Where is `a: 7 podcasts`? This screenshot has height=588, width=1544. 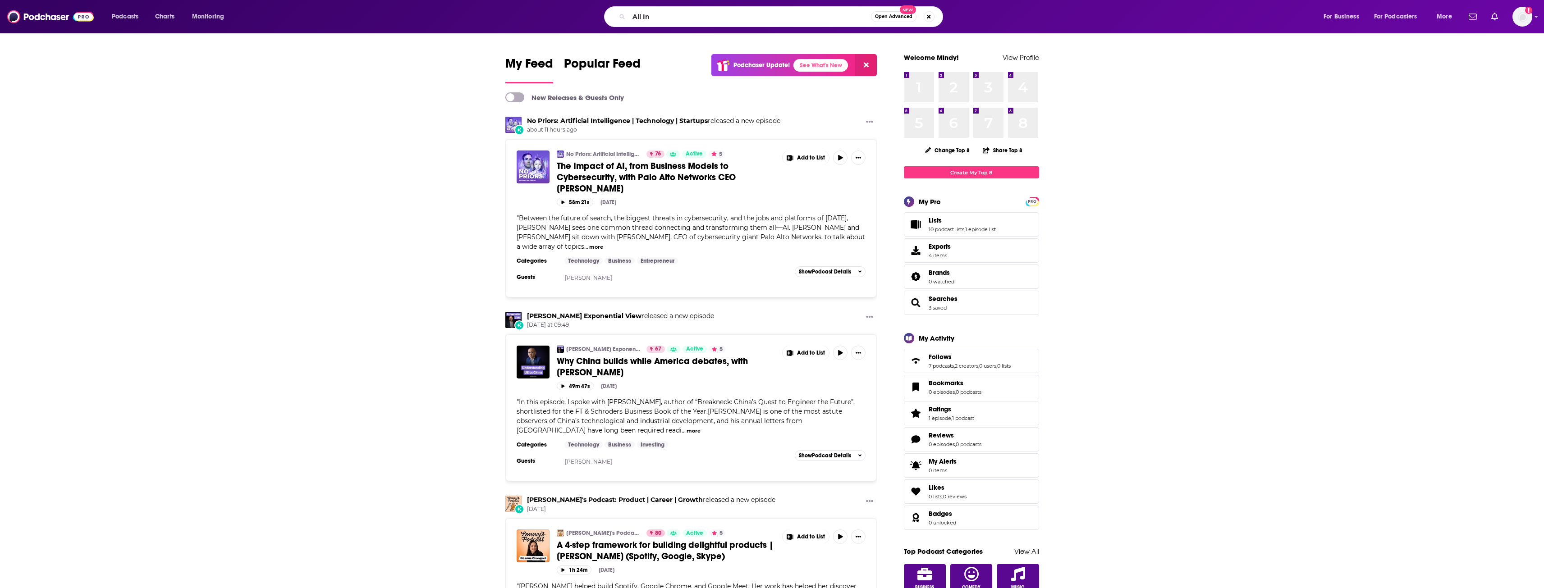 a: 7 podcasts is located at coordinates (942, 366).